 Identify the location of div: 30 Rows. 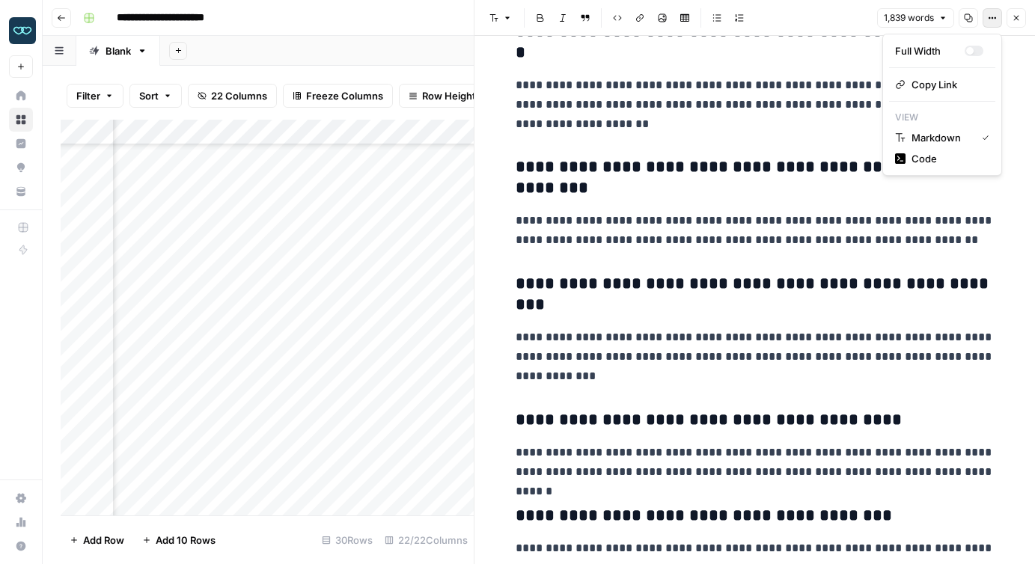
(347, 540).